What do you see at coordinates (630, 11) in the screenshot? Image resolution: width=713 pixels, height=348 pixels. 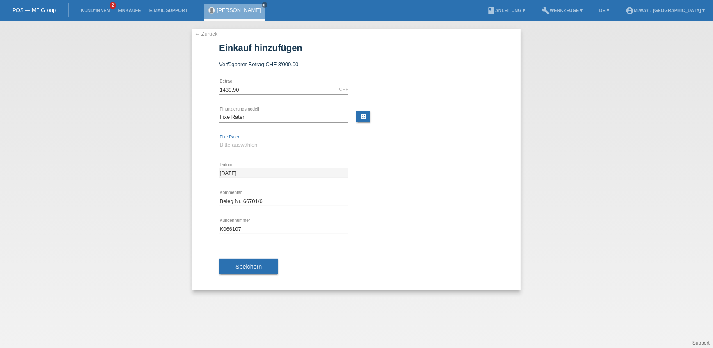 I see `i: account_circle` at bounding box center [630, 11].